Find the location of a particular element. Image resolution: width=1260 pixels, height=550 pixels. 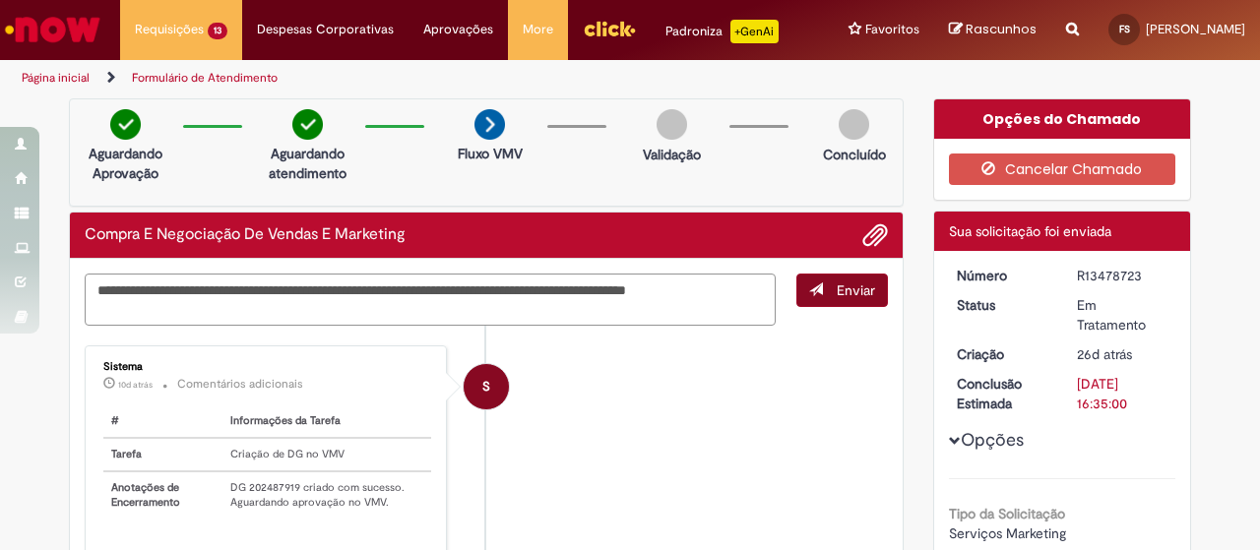

span: Despesas Corporativas is located at coordinates (325, 30).